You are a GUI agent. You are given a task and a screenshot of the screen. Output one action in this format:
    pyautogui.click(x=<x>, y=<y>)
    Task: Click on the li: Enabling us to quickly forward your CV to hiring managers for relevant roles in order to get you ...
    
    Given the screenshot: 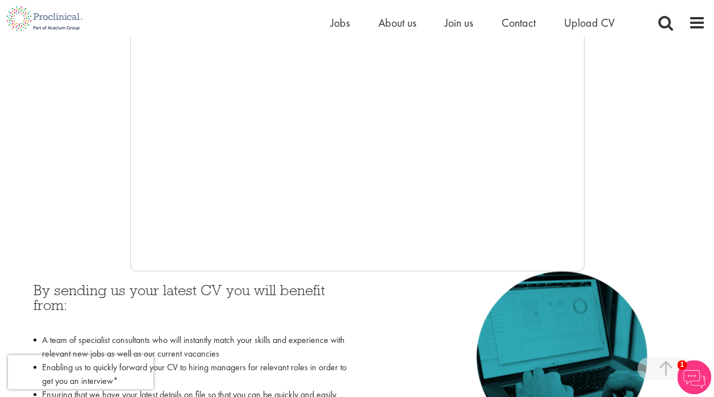 What is the action you would take?
    pyautogui.click(x=191, y=374)
    